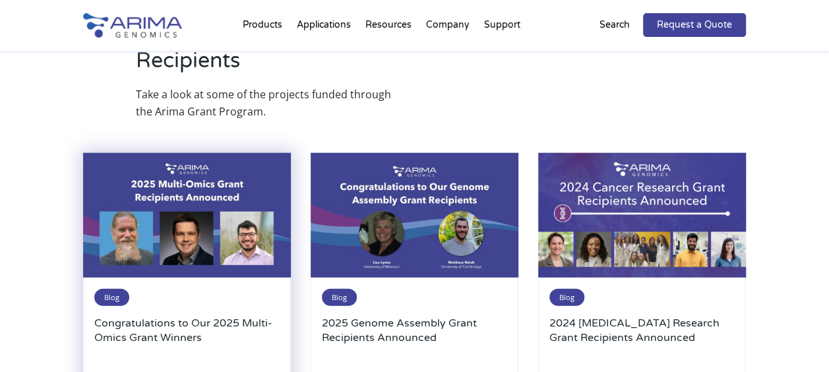  What do you see at coordinates (187, 338) in the screenshot?
I see `h3: Congratulations to Our 2025 Multi-Omics Grant Winners` at bounding box center [187, 338].